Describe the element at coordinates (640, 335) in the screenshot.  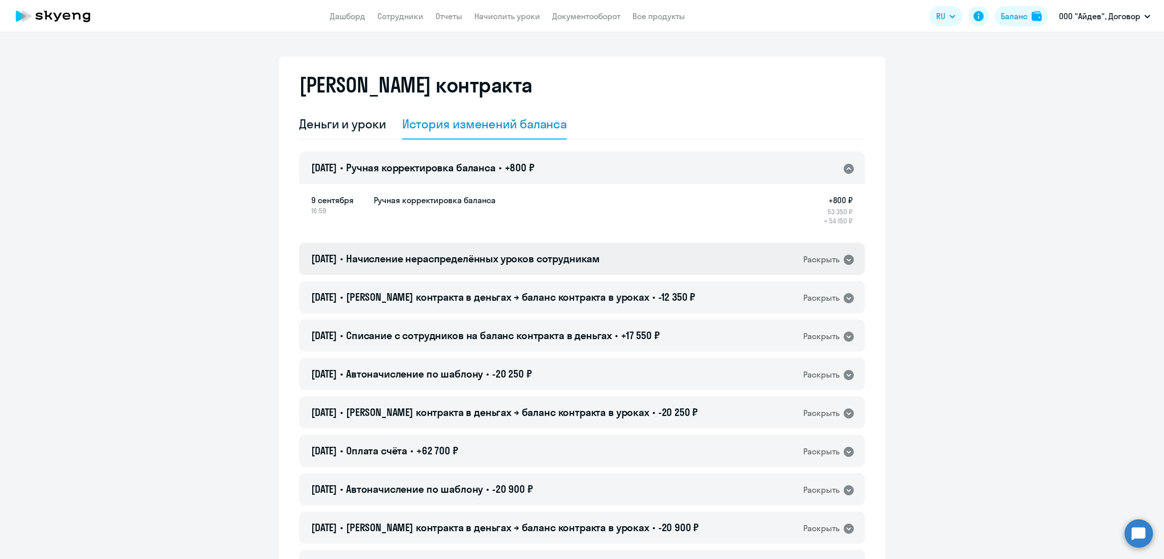
I see `span: +17 550 ₽` at that location.